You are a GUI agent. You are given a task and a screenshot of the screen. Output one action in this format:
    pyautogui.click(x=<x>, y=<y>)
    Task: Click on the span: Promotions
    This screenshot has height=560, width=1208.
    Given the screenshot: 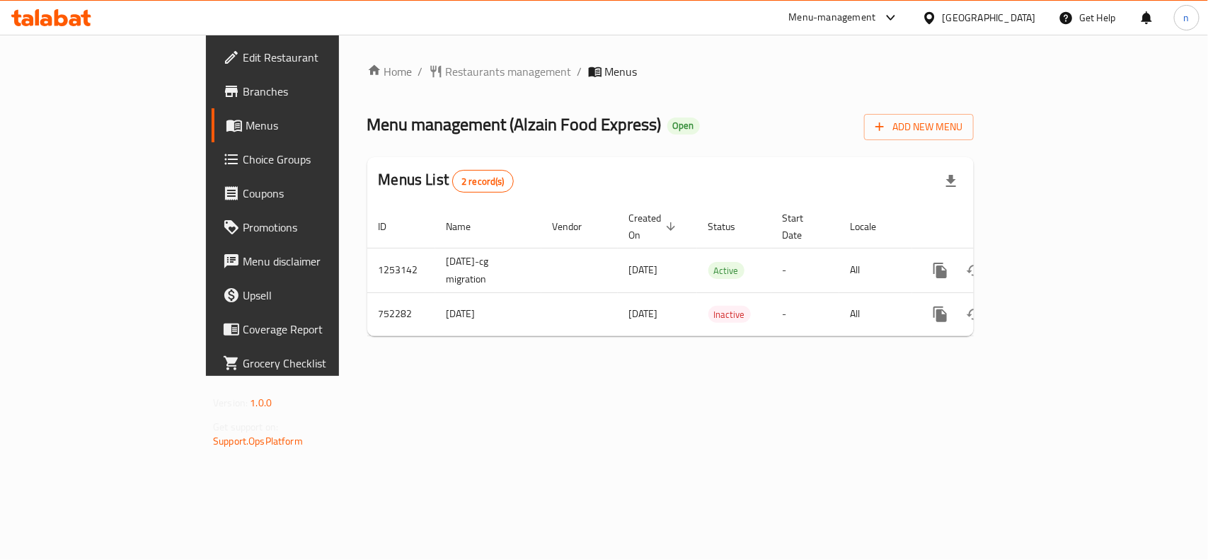 What is the action you would take?
    pyautogui.click(x=319, y=227)
    